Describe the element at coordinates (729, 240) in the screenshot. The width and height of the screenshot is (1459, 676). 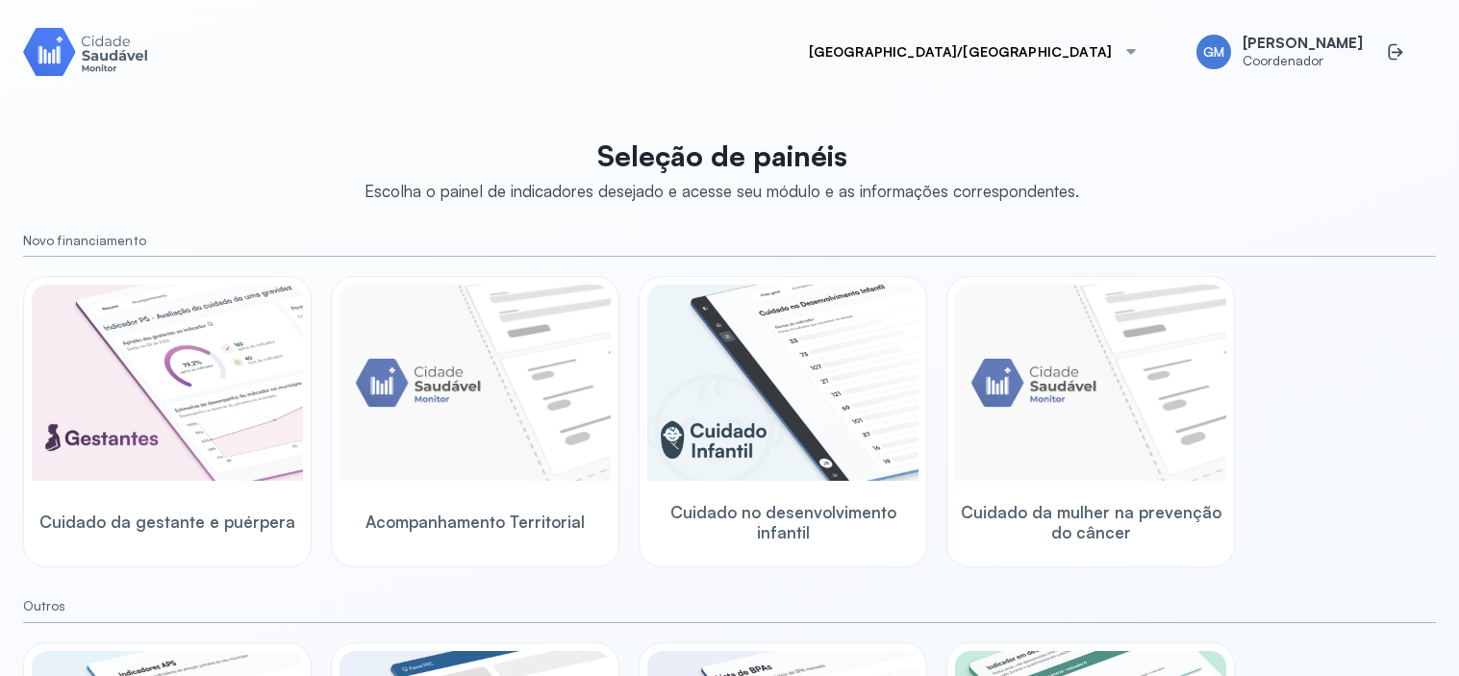
I see `small: Novo financiamento` at that location.